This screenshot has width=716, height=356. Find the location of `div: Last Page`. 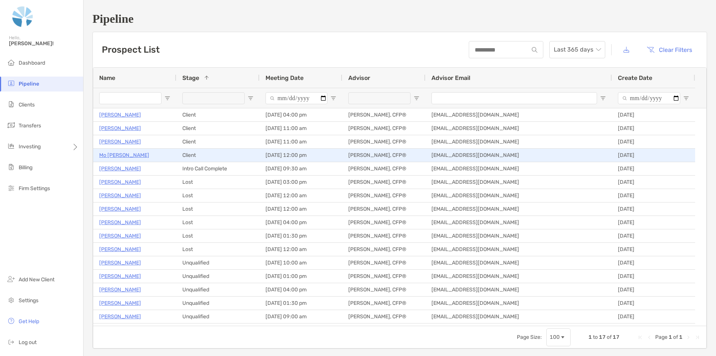

div: Last Page is located at coordinates (698, 337).